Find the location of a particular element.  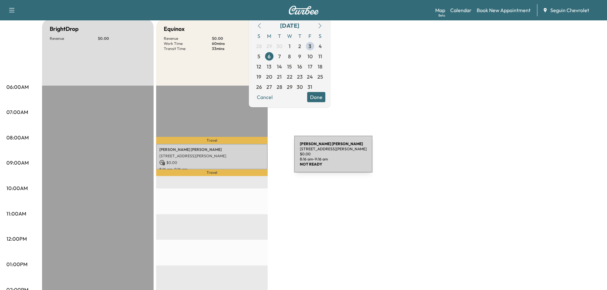

span: Seguin Chevrolet is located at coordinates (570, 10).